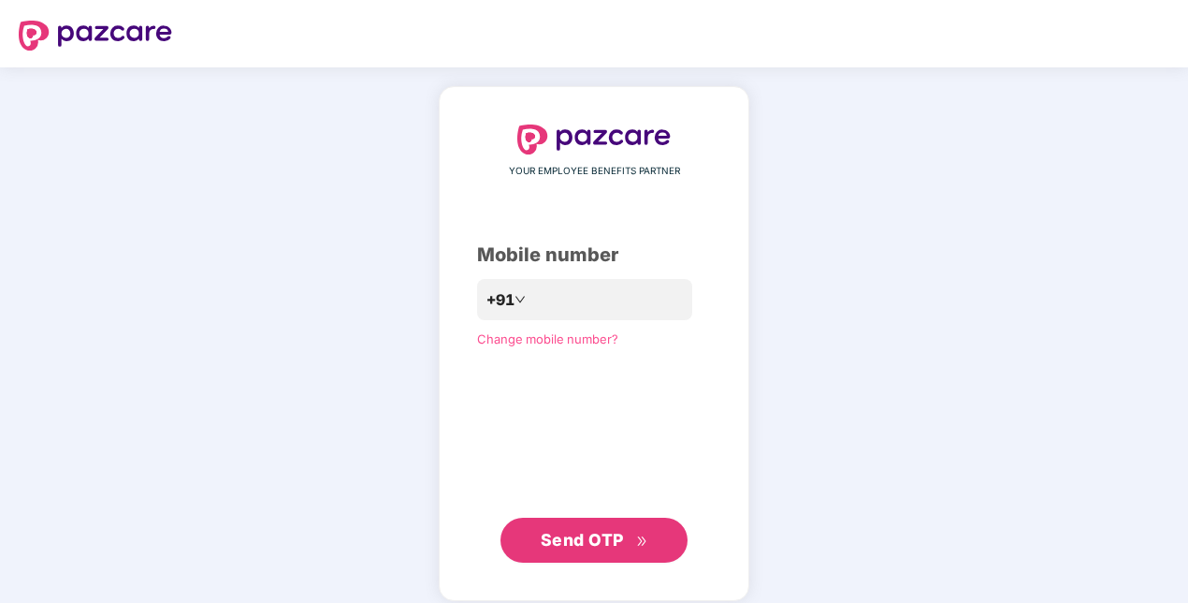  I want to click on button: Send OTPdouble-right, so click(594, 540).